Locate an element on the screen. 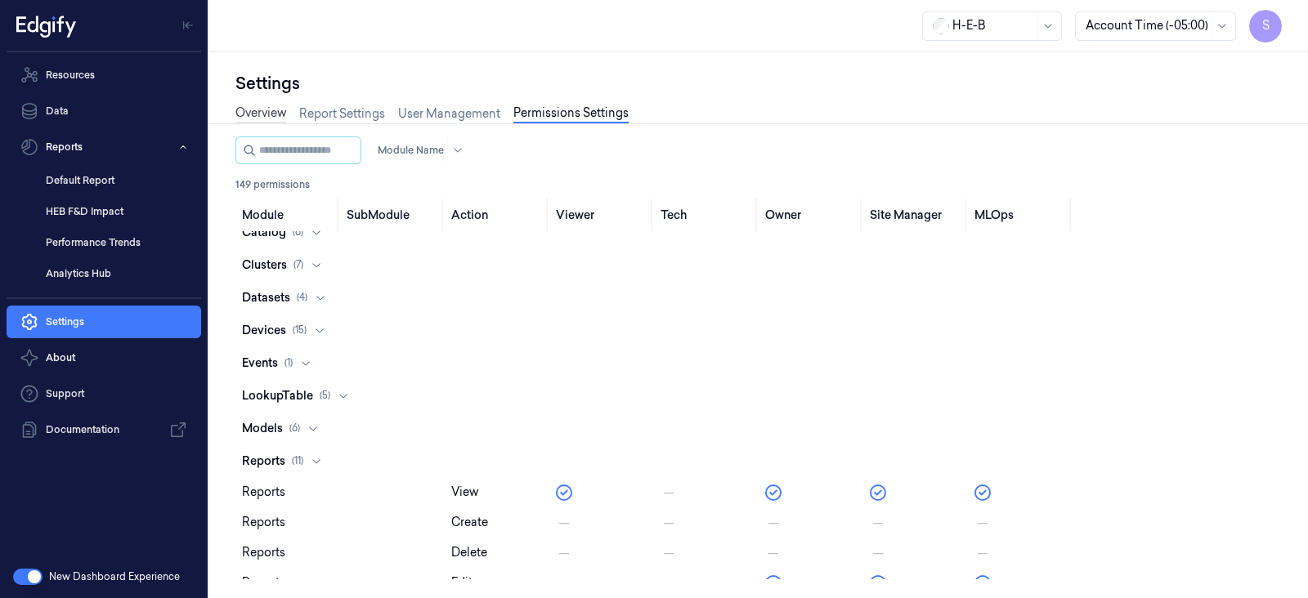 The image size is (1308, 598). button: catalog(6) is located at coordinates (758, 232).